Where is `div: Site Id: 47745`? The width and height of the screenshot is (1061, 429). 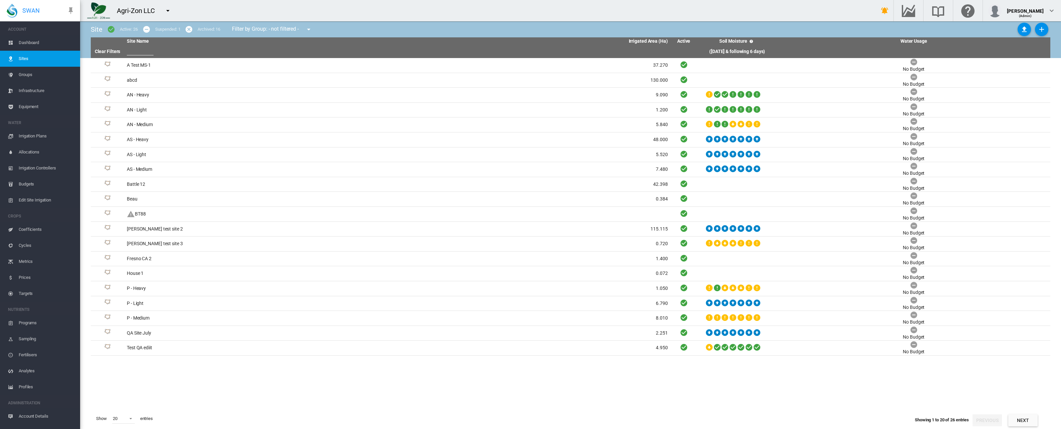 div: Site Id: 47745 is located at coordinates (107, 199).